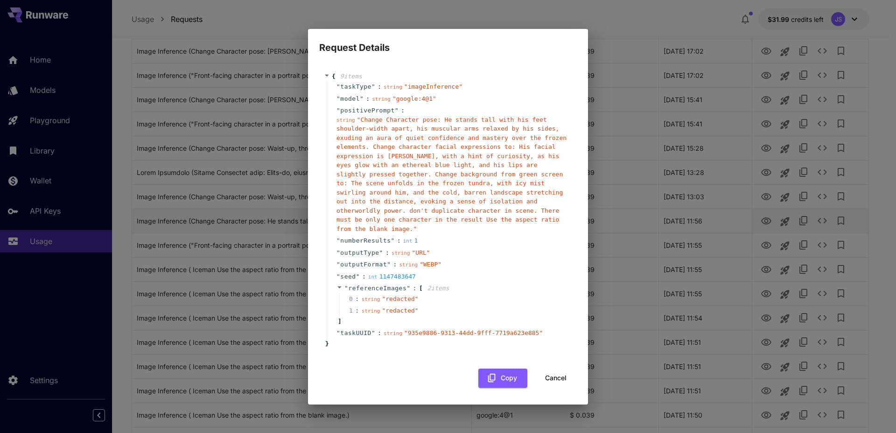 This screenshot has width=896, height=433. I want to click on span: model, so click(350, 99).